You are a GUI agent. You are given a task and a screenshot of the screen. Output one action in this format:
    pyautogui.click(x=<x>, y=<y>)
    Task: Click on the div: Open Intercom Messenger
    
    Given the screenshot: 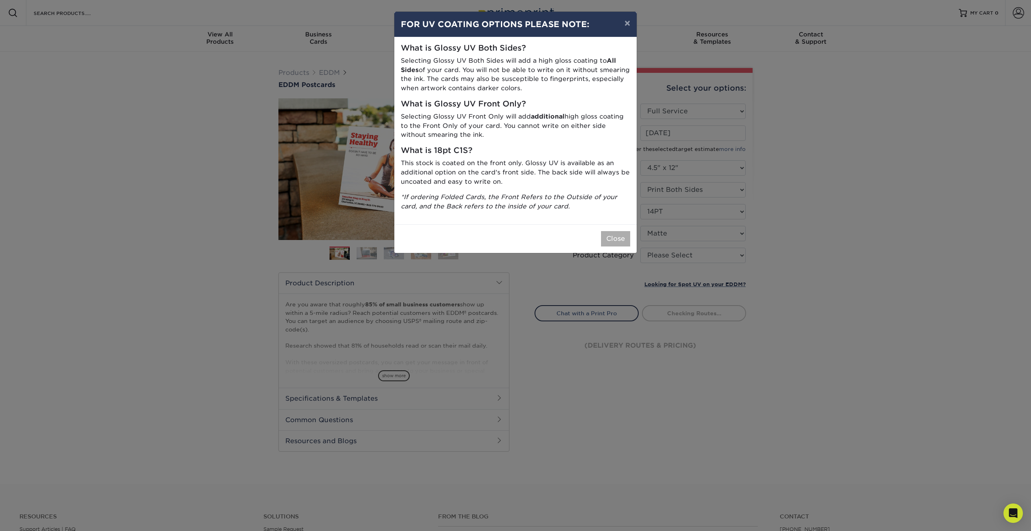 What is the action you would take?
    pyautogui.click(x=1013, y=514)
    